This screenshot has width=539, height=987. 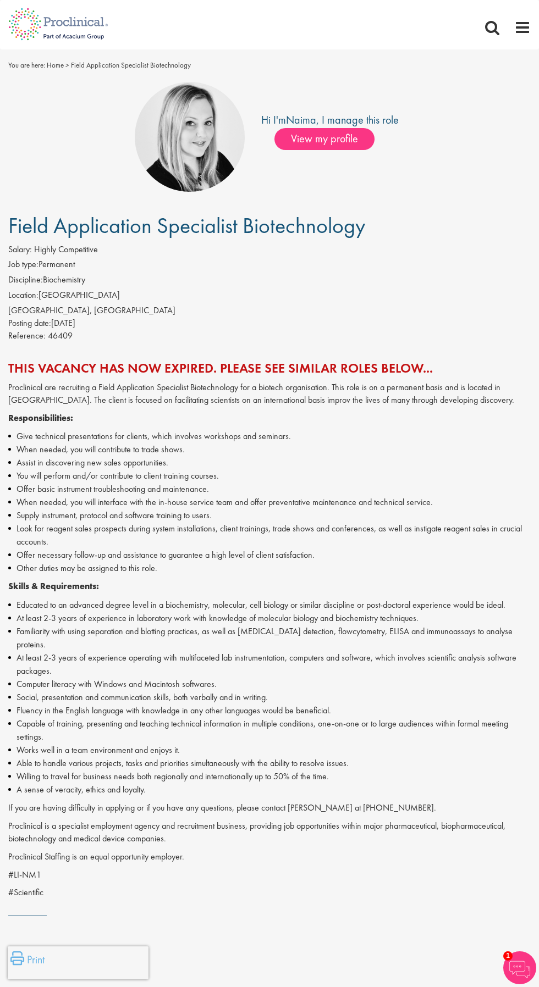 I want to click on li: At least 2-3 years of experience operating with multifaceted lab instrumentation, computers and s..., so click(x=269, y=665).